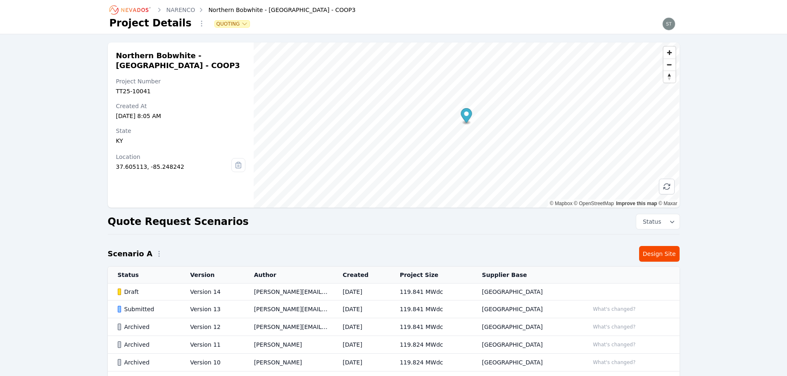 This screenshot has height=376, width=787. Describe the element at coordinates (561, 204) in the screenshot. I see `a: Mapbox` at that location.